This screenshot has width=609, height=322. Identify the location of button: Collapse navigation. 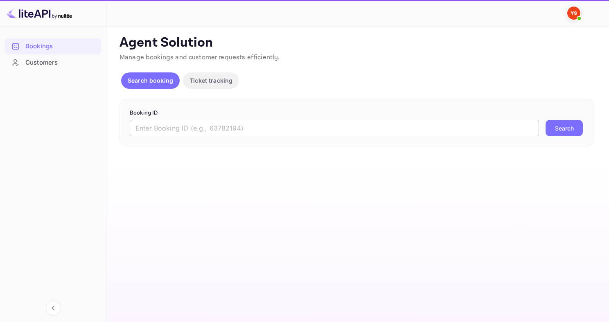
(53, 308).